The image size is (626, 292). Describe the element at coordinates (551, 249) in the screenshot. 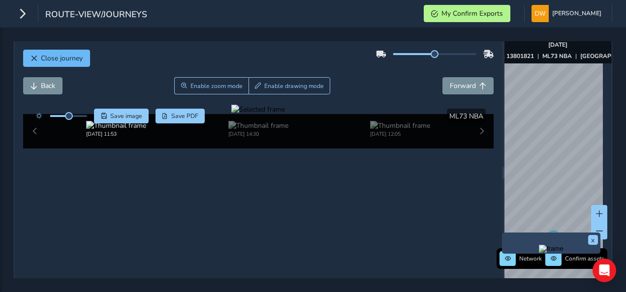

I see `img: frame` at that location.